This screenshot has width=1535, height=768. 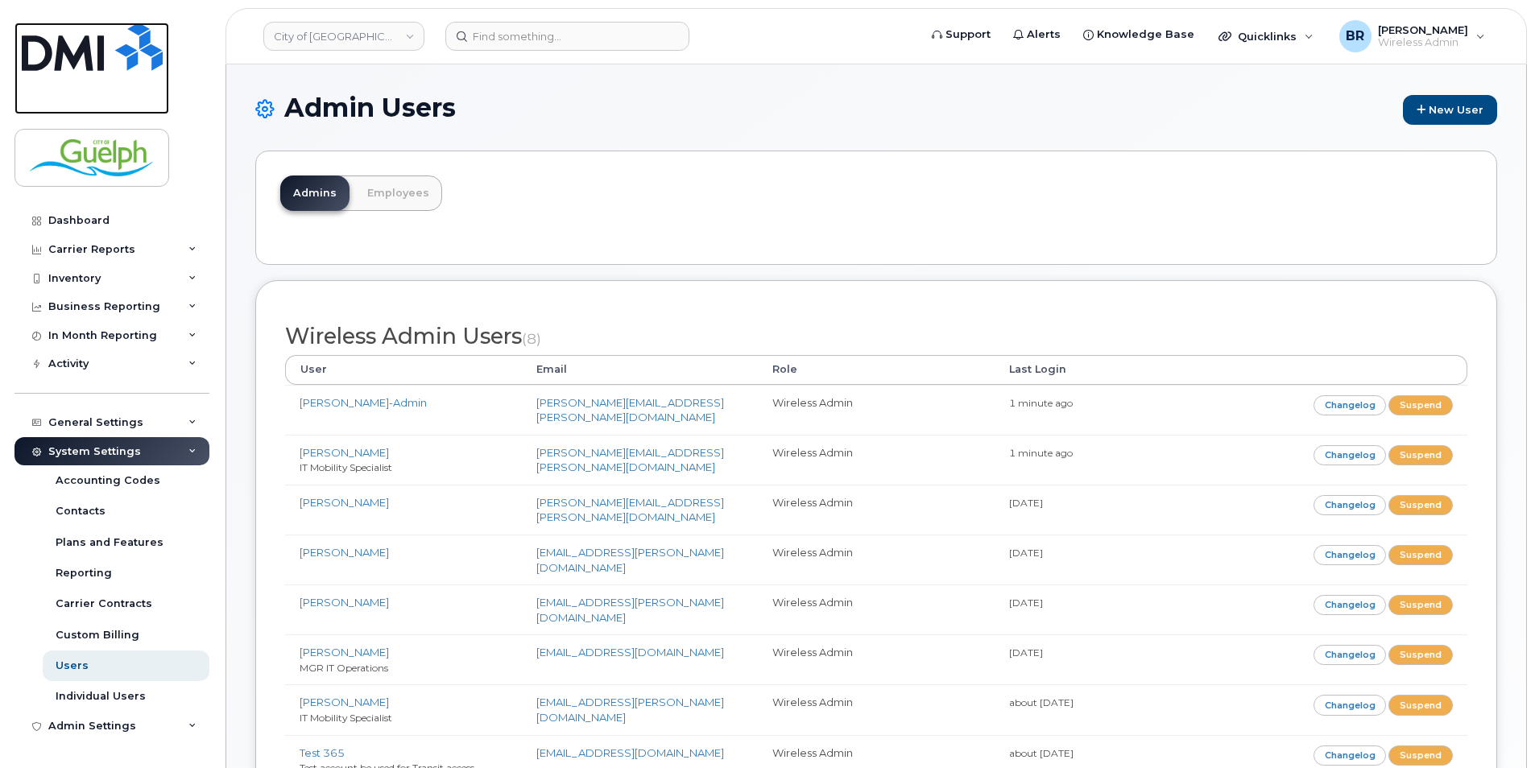 What do you see at coordinates (398, 193) in the screenshot?
I see `a: Employees` at bounding box center [398, 193].